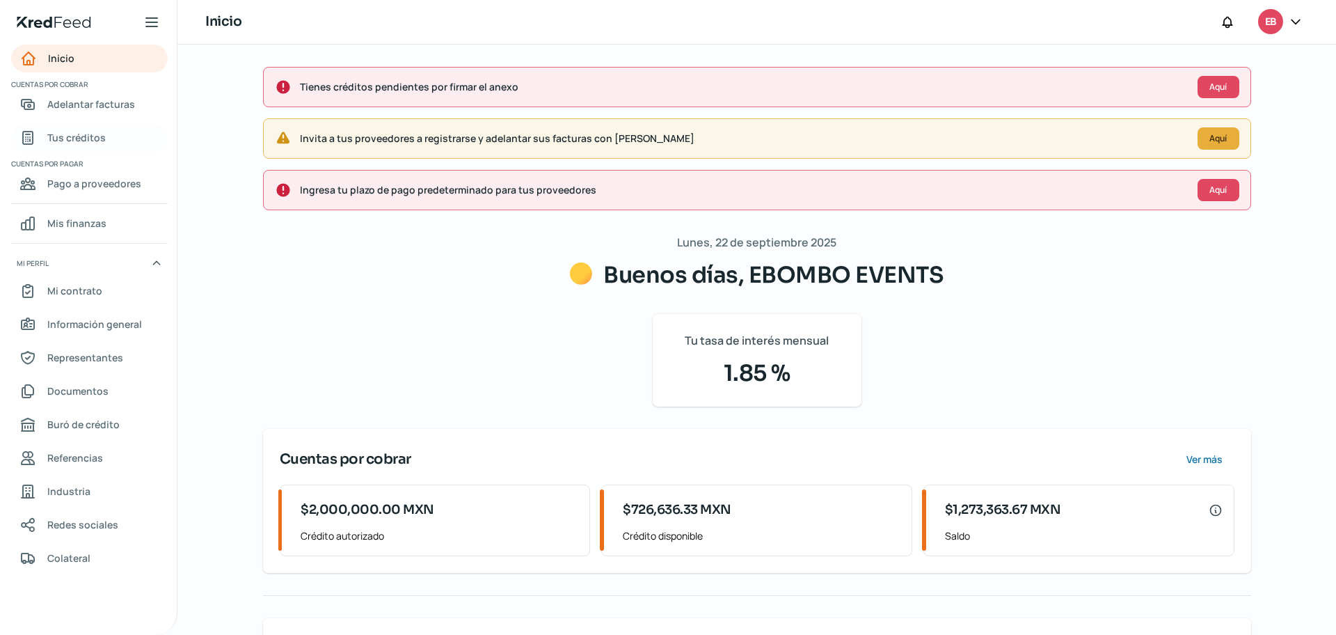 Image resolution: width=1336 pixels, height=635 pixels. Describe the element at coordinates (757, 373) in the screenshot. I see `span: 1.85 %` at that location.